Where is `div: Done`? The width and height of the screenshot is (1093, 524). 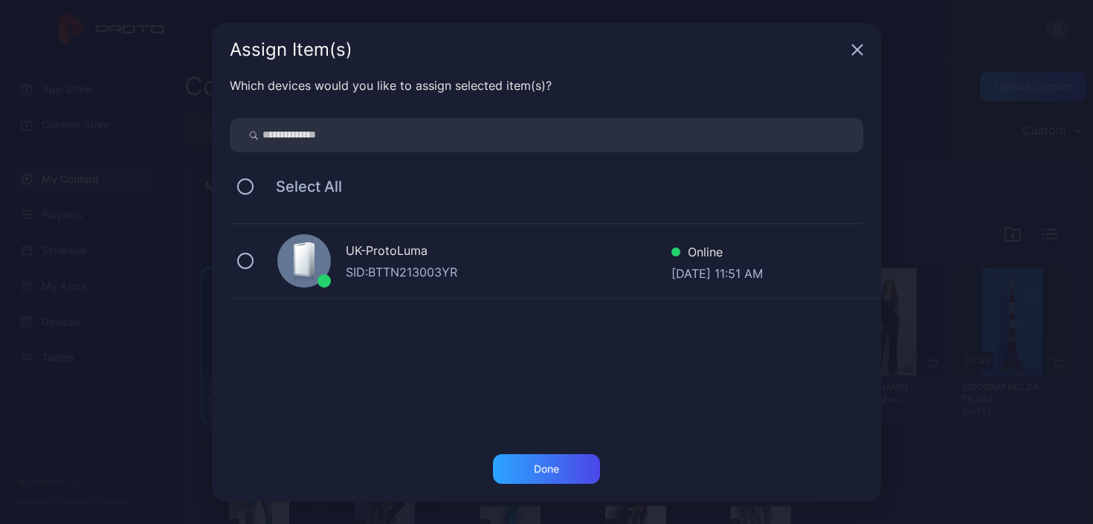
div: Done is located at coordinates (546, 469).